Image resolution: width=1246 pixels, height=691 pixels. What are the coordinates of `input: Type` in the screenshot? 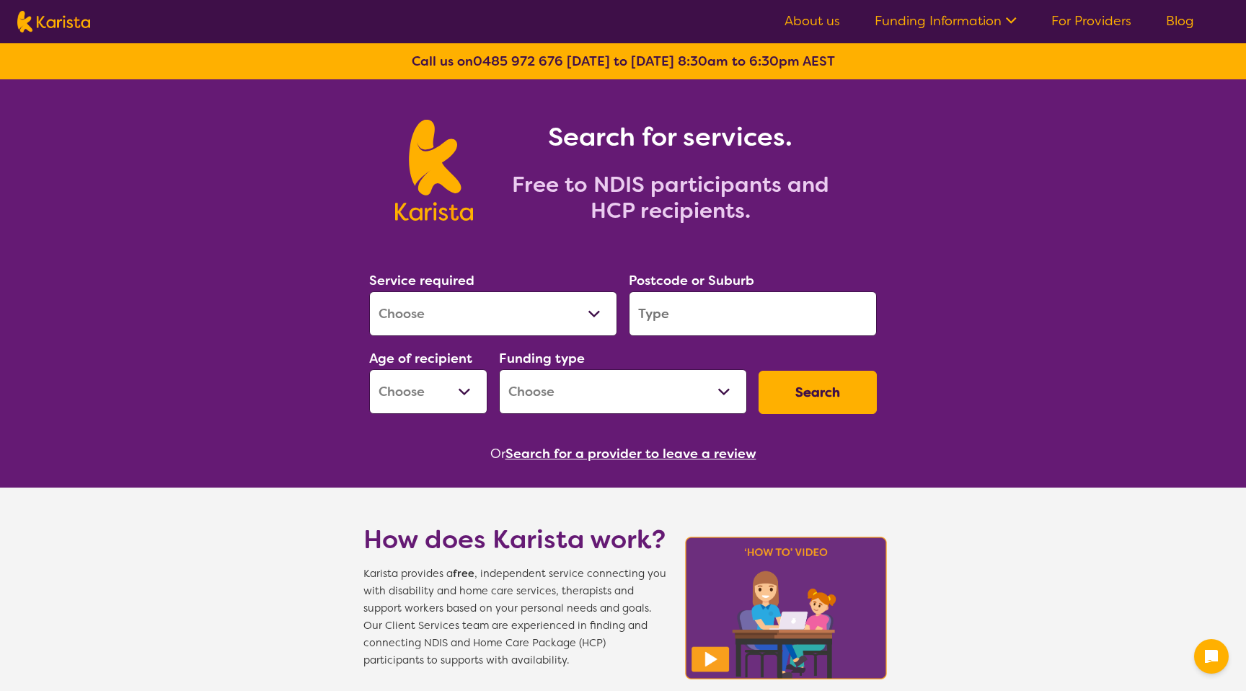 It's located at (753, 314).